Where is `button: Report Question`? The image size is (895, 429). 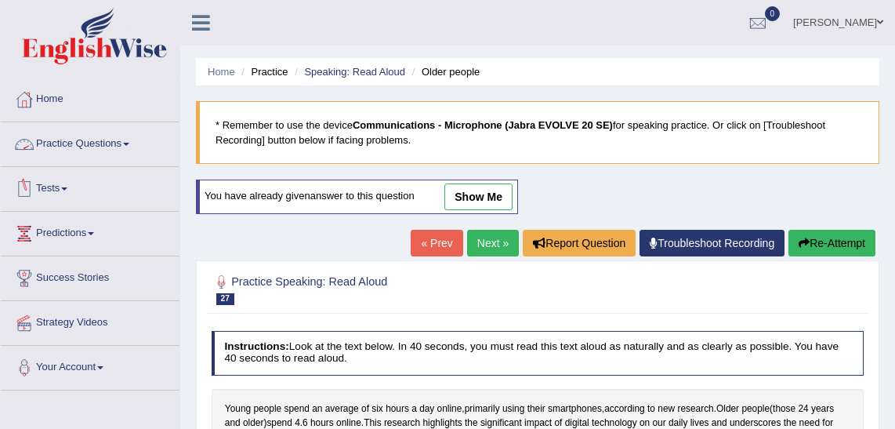 button: Report Question is located at coordinates (579, 243).